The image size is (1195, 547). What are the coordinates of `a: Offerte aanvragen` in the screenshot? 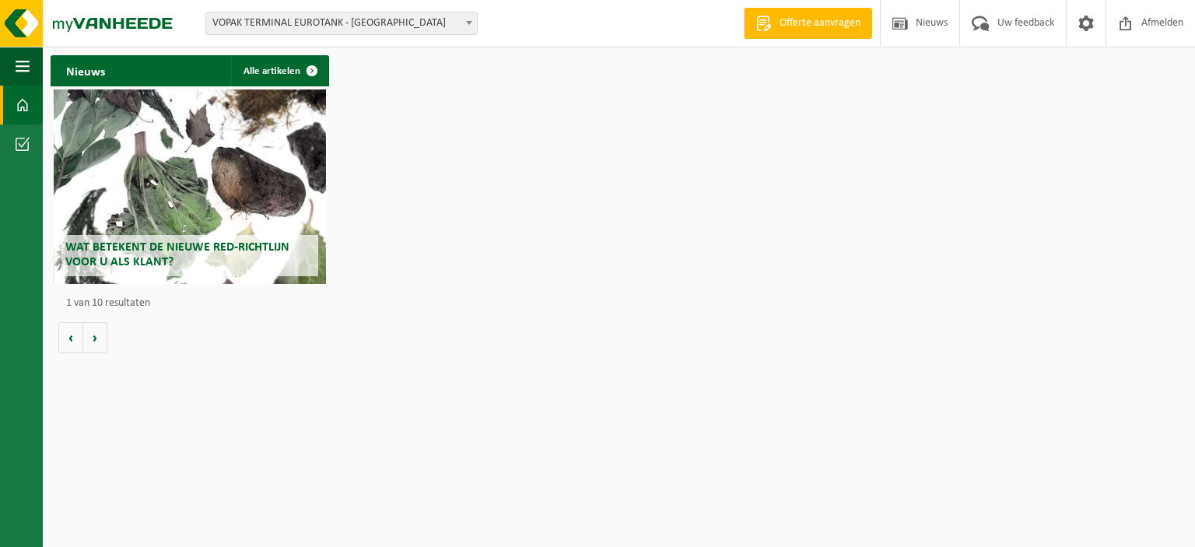 It's located at (807, 23).